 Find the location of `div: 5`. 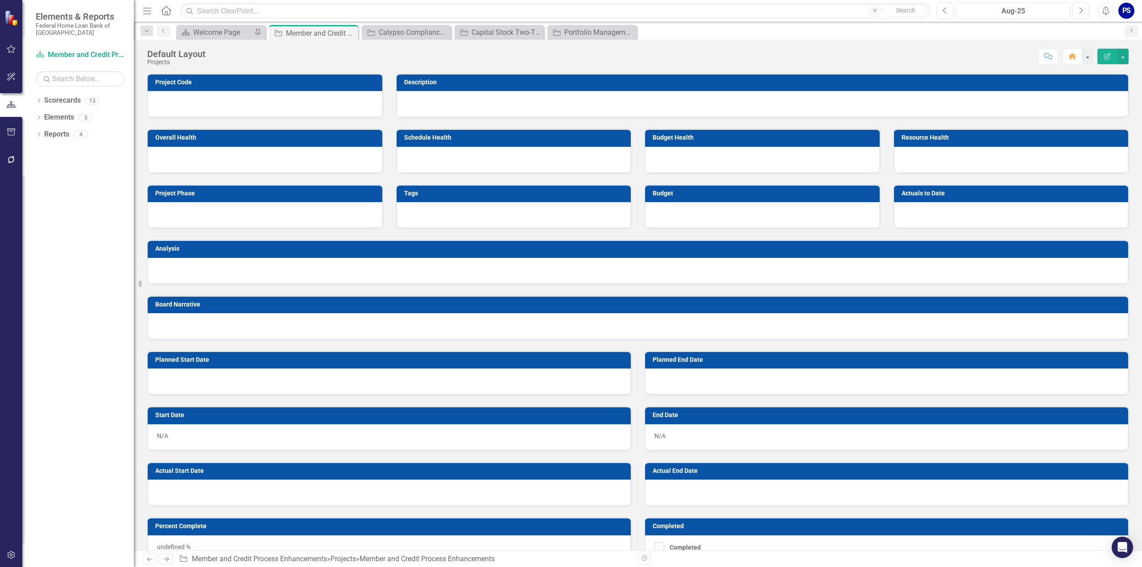

div: 5 is located at coordinates (86, 117).